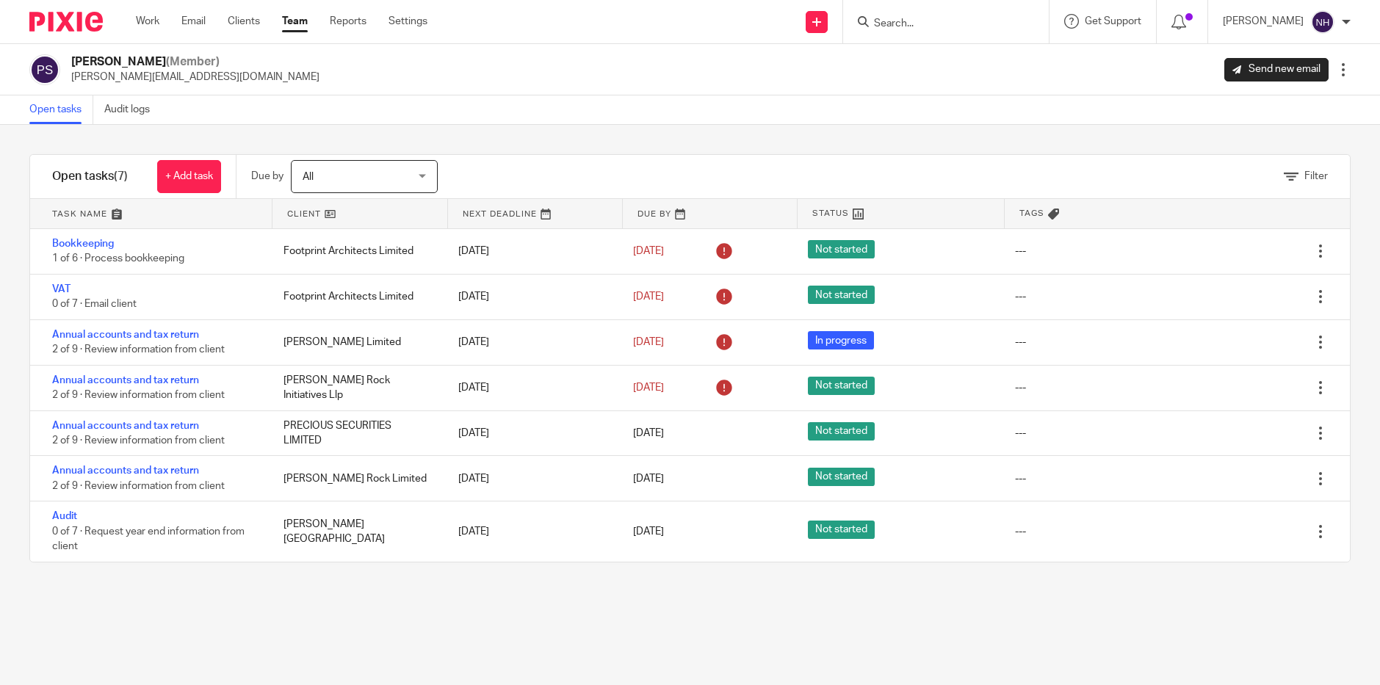 Image resolution: width=1380 pixels, height=685 pixels. What do you see at coordinates (408, 21) in the screenshot?
I see `a: Settings` at bounding box center [408, 21].